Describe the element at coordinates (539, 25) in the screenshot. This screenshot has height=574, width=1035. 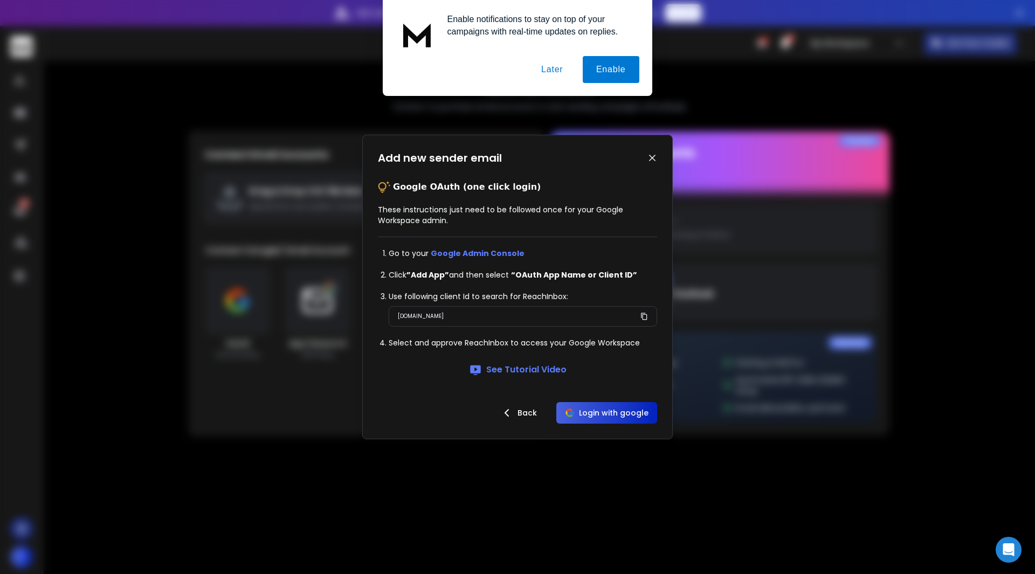
I see `div: Enable notifications to stay on top of your campaigns with real-time updates on replies.` at that location.